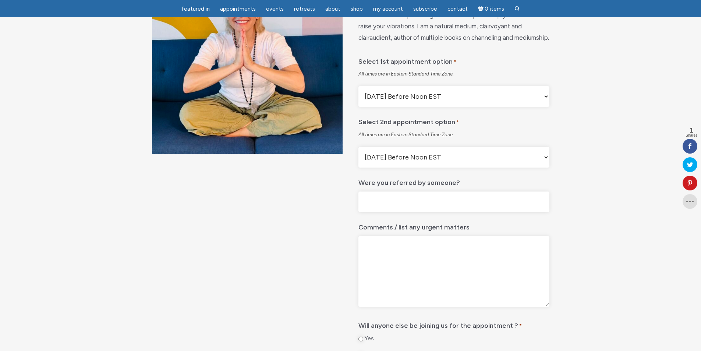 This screenshot has height=351, width=701. Describe the element at coordinates (458, 9) in the screenshot. I see `a: Contact` at that location.